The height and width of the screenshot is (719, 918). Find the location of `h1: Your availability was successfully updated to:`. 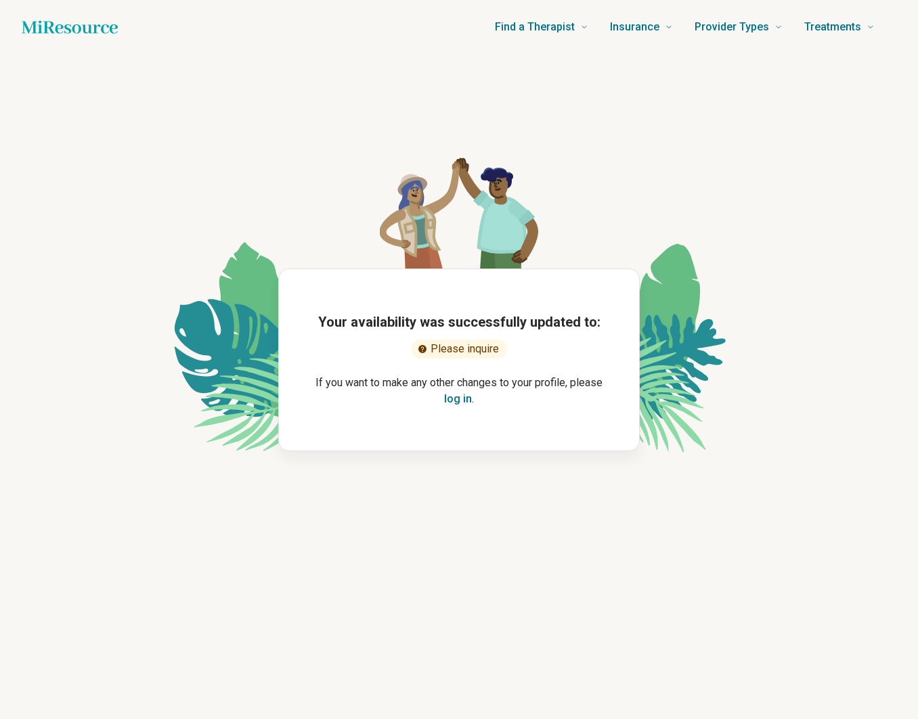

h1: Your availability was successfully updated to: is located at coordinates (459, 322).